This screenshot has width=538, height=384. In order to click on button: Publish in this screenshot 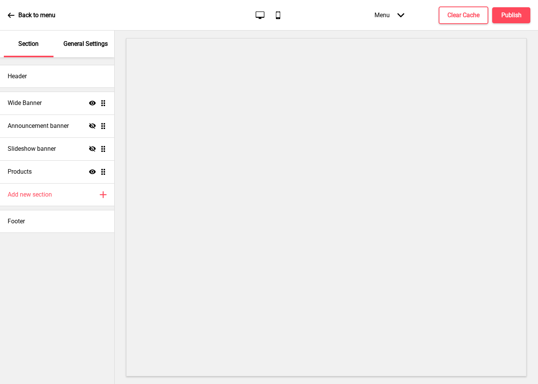, I will do `click(511, 15)`.